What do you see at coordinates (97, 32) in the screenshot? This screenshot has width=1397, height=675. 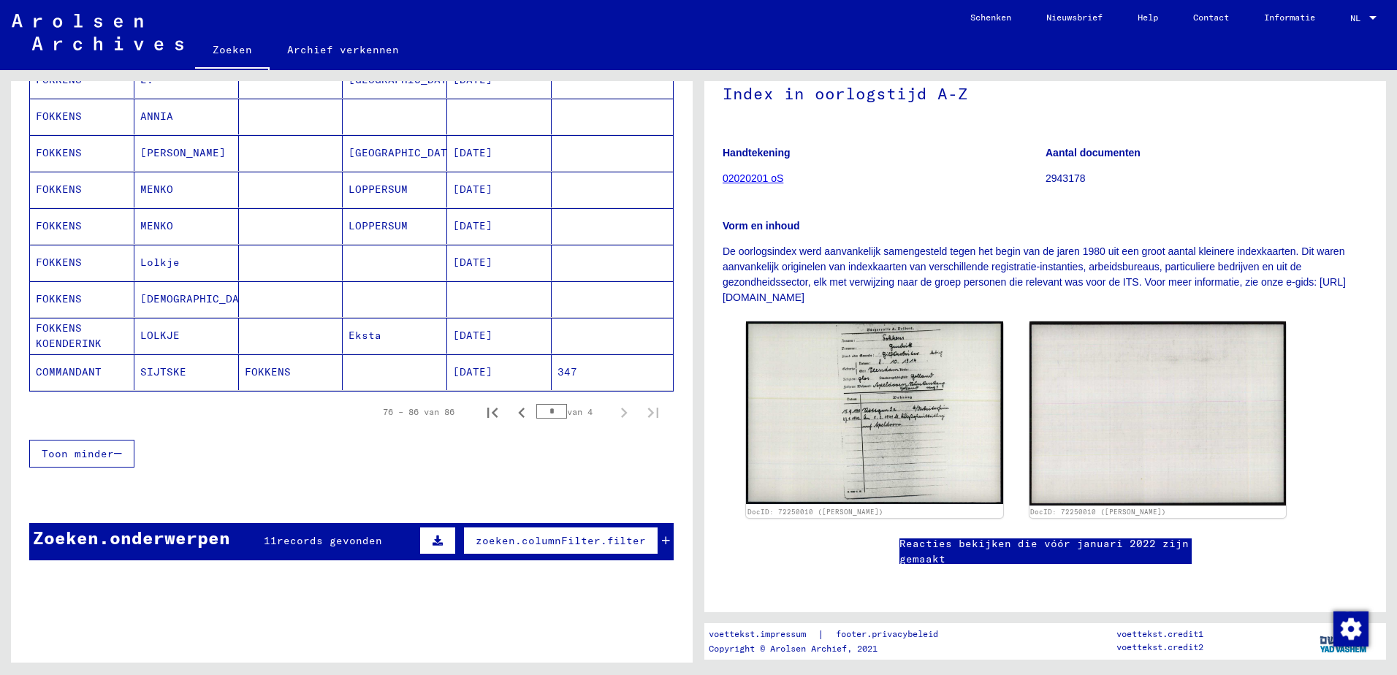 I see `img: Arolsen_neg.svg` at bounding box center [97, 32].